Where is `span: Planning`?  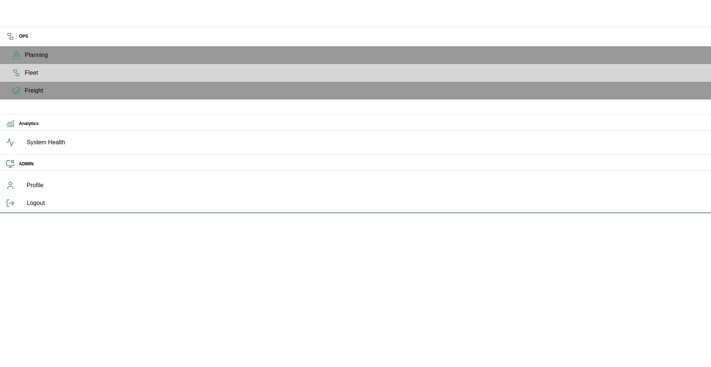 span: Planning is located at coordinates (365, 55).